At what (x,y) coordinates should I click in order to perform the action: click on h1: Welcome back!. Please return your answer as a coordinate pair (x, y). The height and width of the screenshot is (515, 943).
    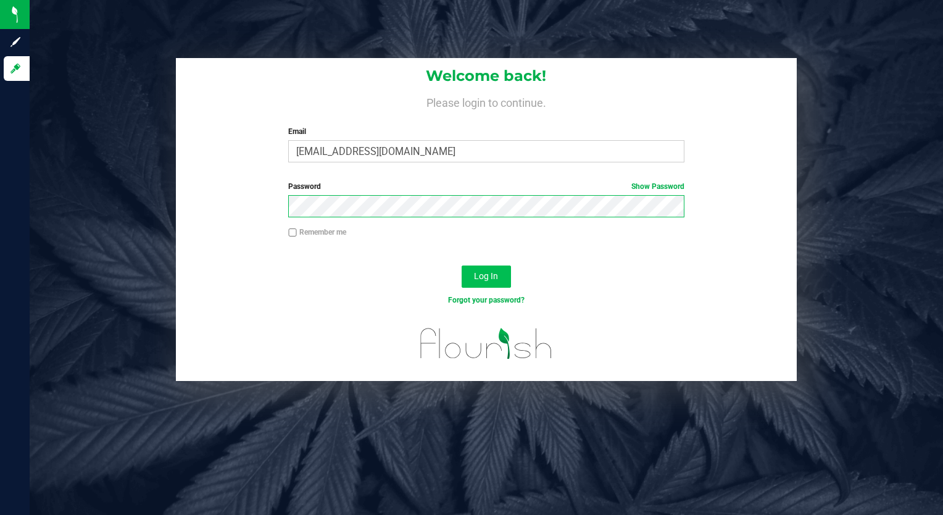
    Looking at the image, I should click on (486, 76).